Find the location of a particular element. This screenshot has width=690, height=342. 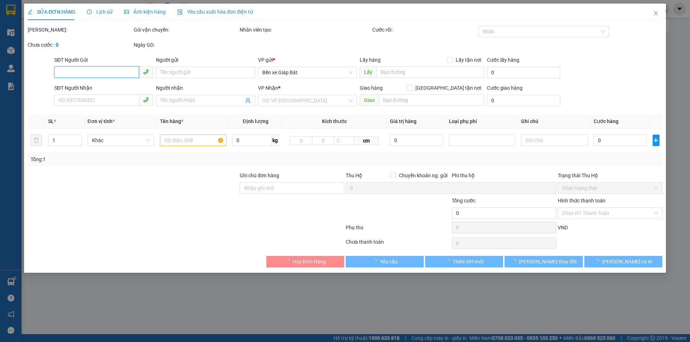

input: VD: Bàn, Ghế is located at coordinates (193, 141).